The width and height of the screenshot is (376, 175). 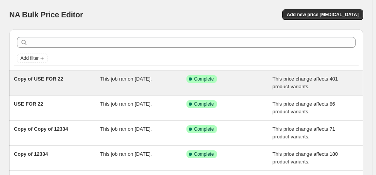 I want to click on button: Add filter, so click(x=32, y=58).